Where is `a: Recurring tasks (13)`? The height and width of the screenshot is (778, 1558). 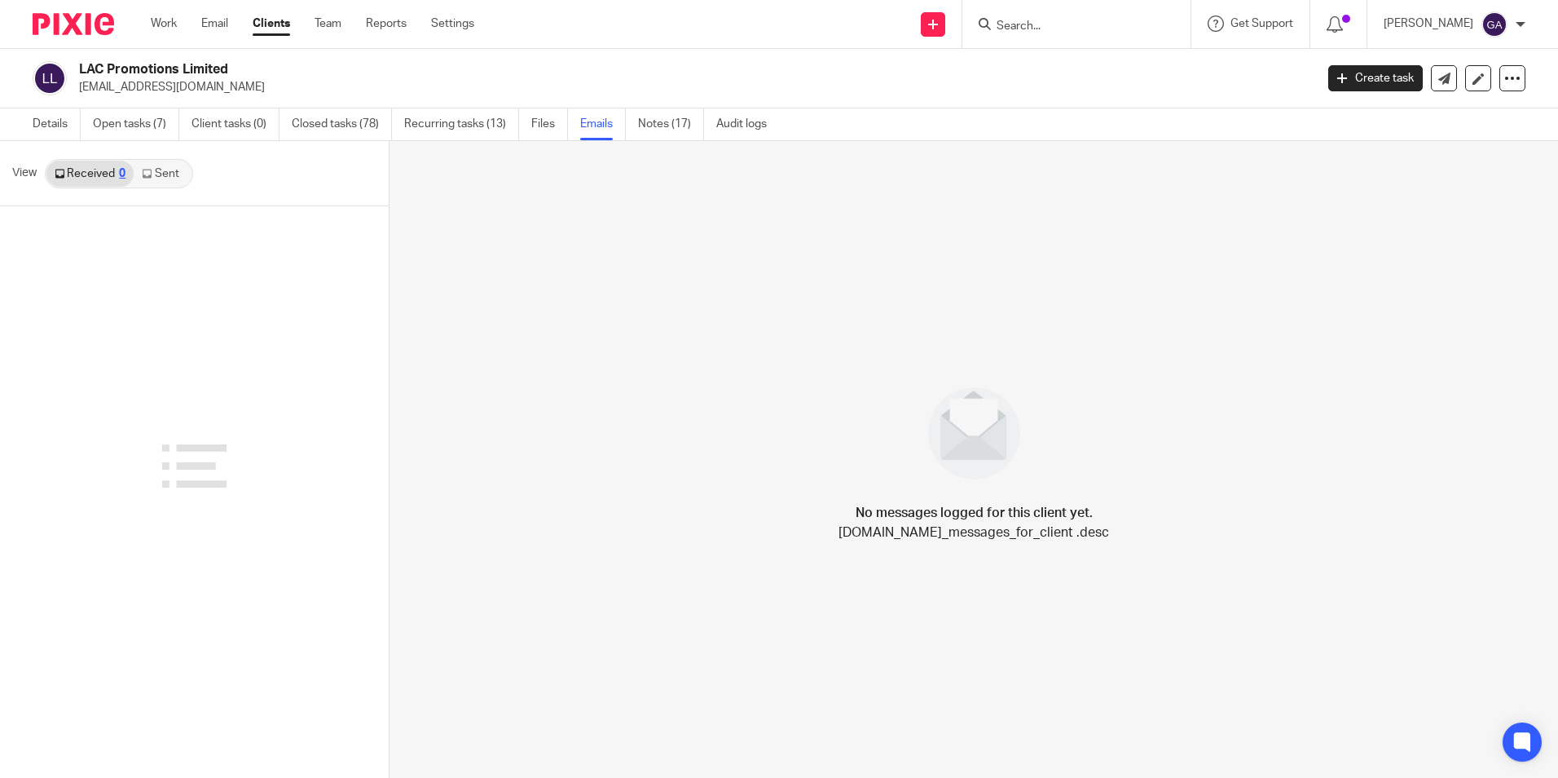 a: Recurring tasks (13) is located at coordinates (461, 124).